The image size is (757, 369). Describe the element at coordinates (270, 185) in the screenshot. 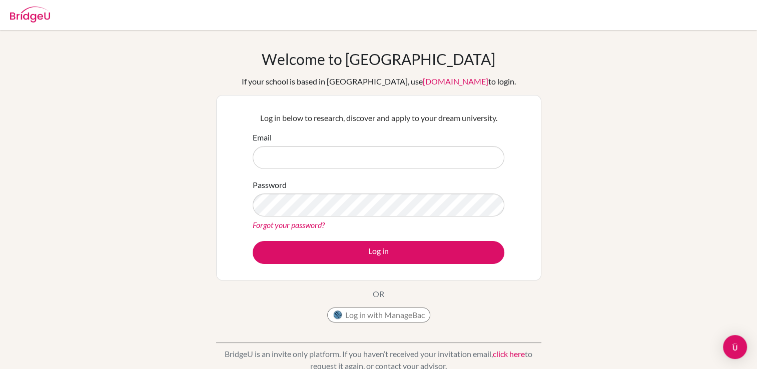

I see `label: Password` at that location.